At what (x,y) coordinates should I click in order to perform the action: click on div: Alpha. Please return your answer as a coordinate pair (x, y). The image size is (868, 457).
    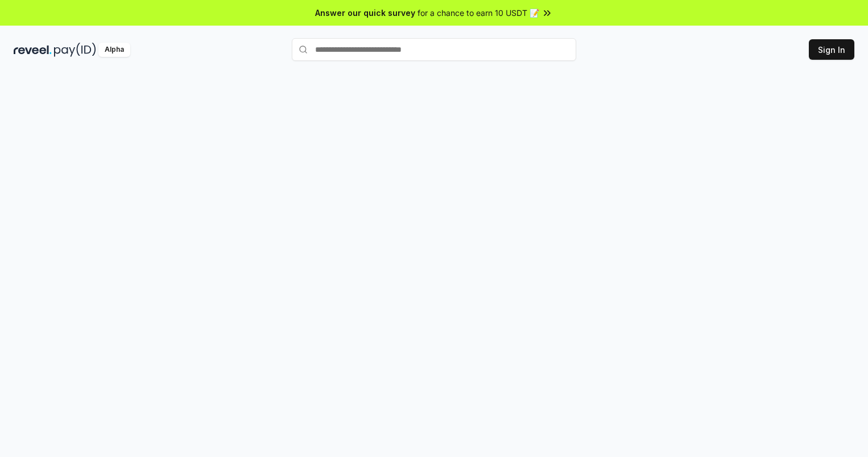
    Looking at the image, I should click on (114, 50).